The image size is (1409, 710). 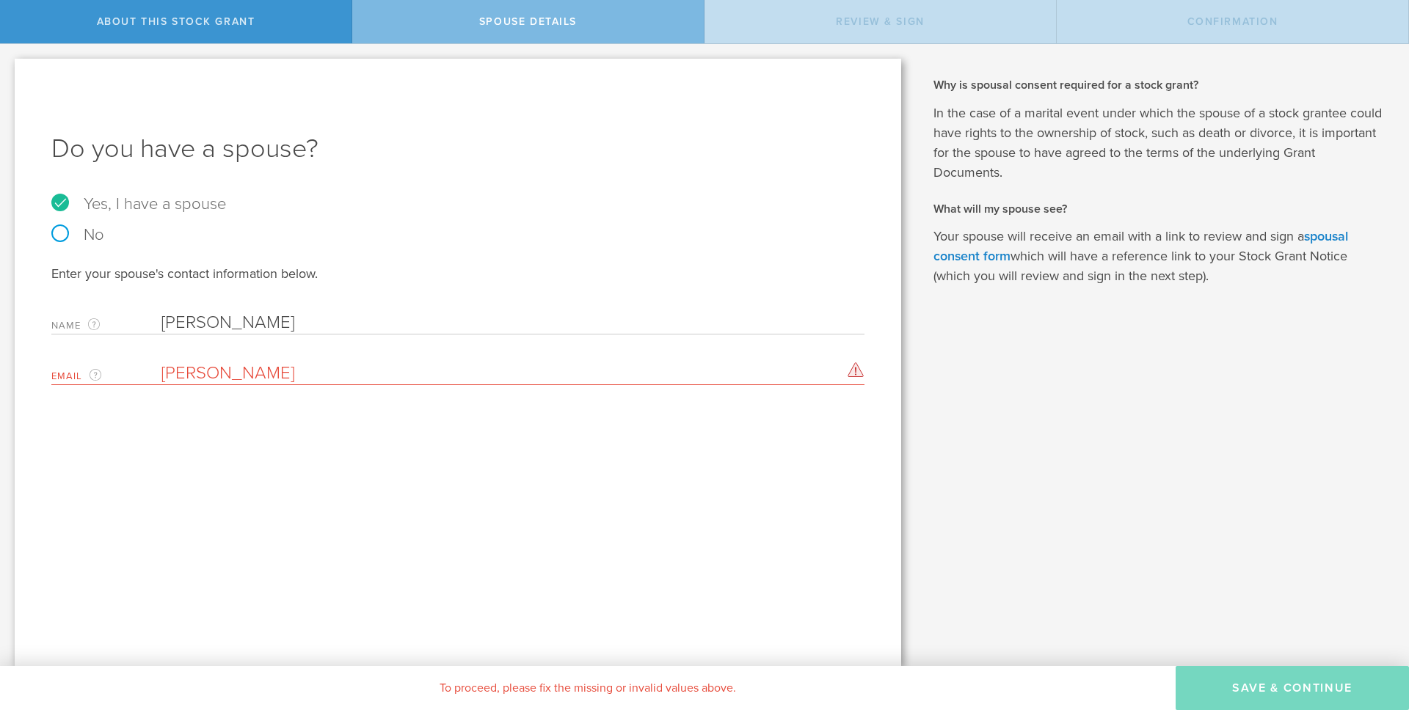 What do you see at coordinates (458, 235) in the screenshot?
I see `label: No` at bounding box center [458, 235].